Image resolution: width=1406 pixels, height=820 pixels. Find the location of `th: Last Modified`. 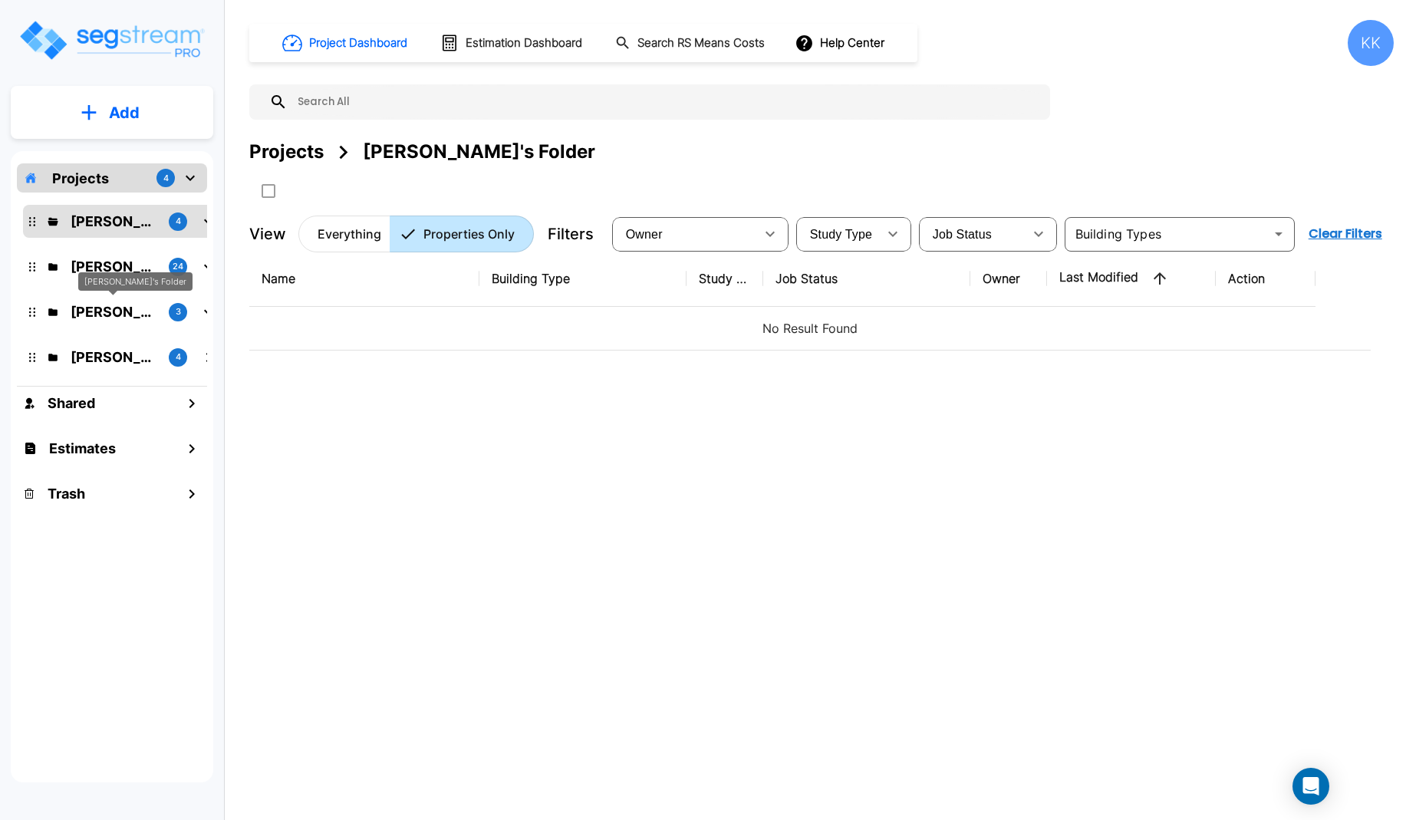

th: Last Modified is located at coordinates (1131, 278).